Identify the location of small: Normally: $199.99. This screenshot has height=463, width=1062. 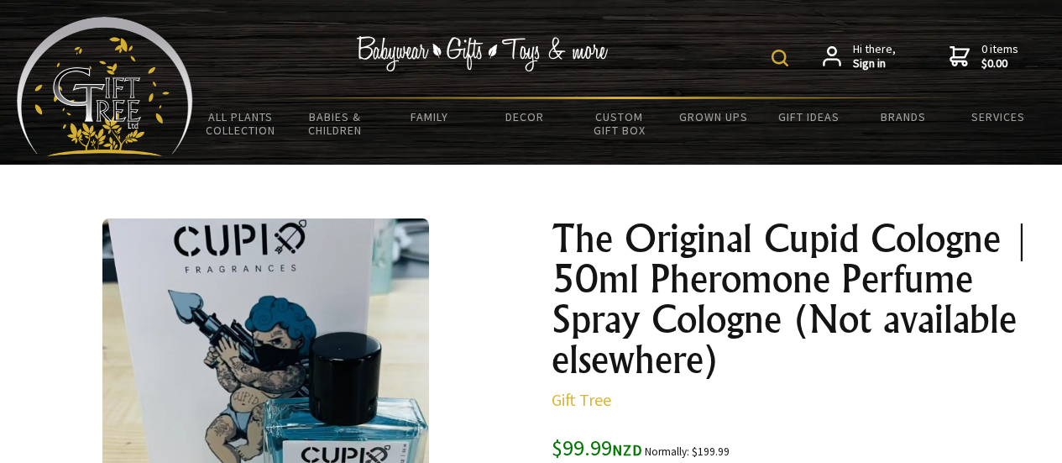
(687, 451).